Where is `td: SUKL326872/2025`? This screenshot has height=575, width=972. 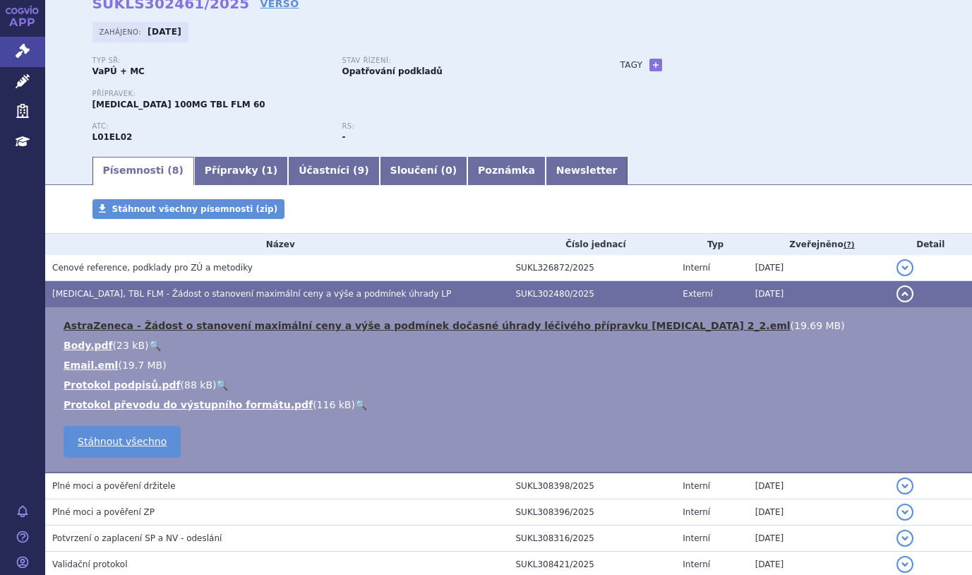 td: SUKL326872/2025 is located at coordinates (592, 268).